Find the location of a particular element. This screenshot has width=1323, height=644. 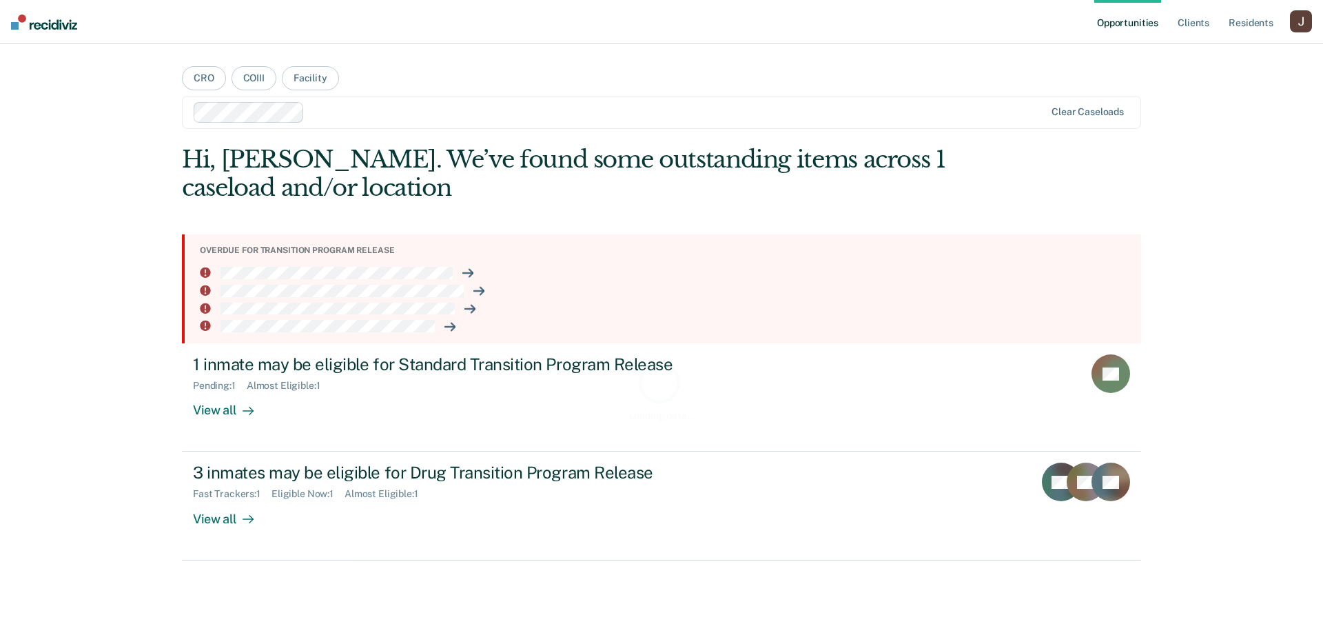

img: Recidiviz is located at coordinates (44, 22).